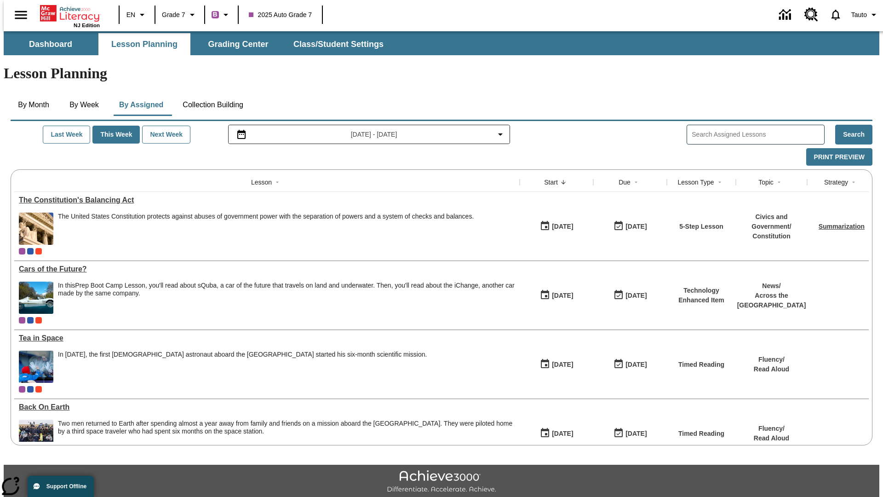 Image resolution: width=883 pixels, height=497 pixels. Describe the element at coordinates (66, 486) in the screenshot. I see `span: Support Offline` at that location.